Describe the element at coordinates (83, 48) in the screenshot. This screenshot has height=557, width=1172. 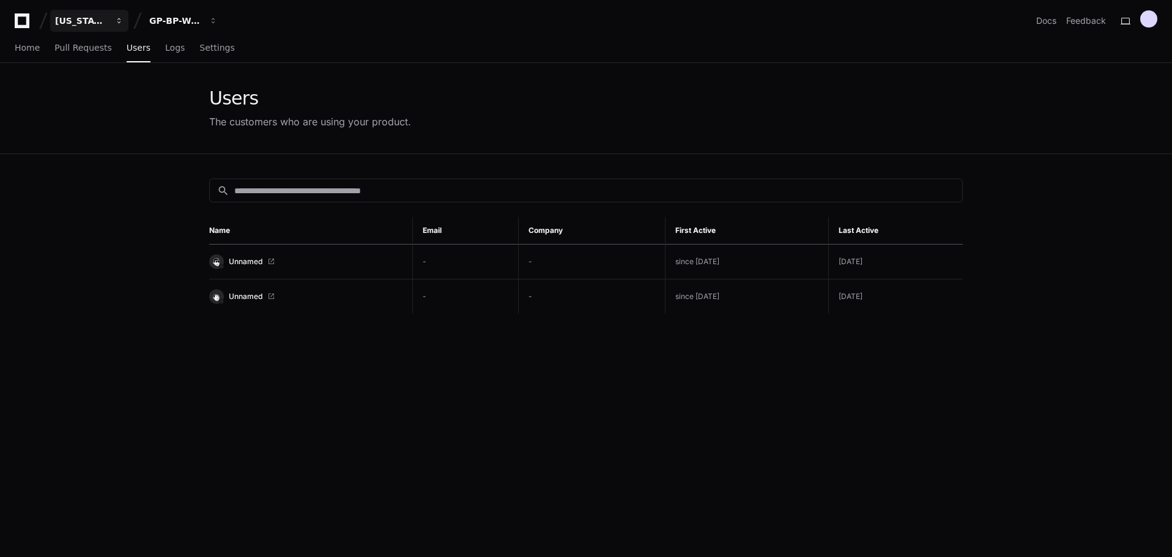
I see `span: Pull Requests` at that location.